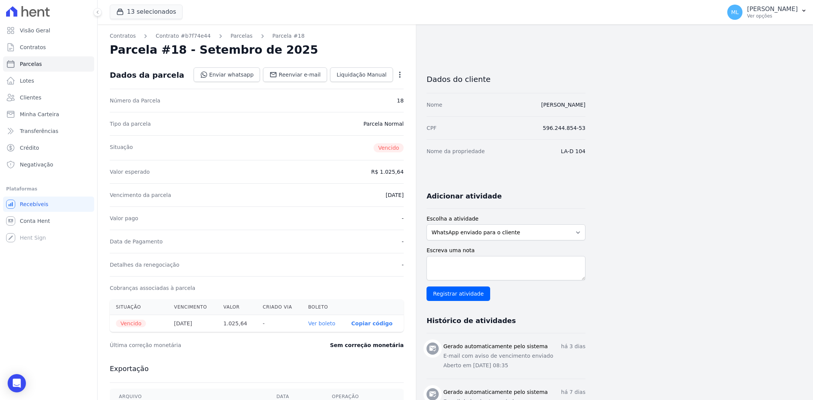 The width and height of the screenshot is (813, 400). I want to click on span: Minha Carteira, so click(39, 114).